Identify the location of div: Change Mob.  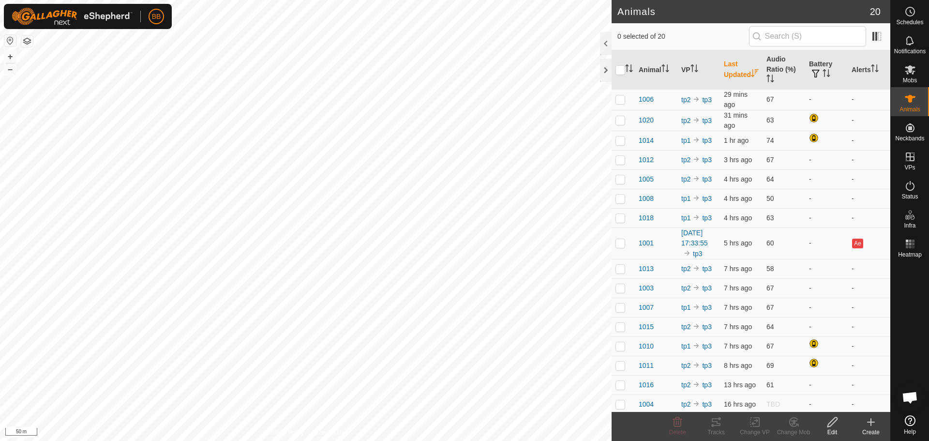
(794, 432).